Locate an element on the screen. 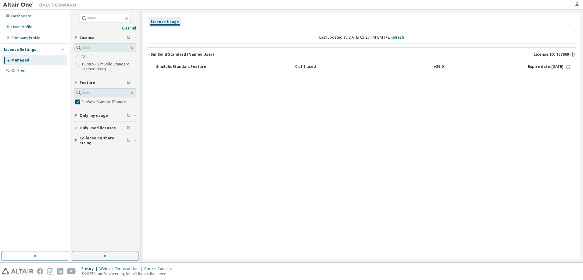  div: Company Profile is located at coordinates (26, 38).